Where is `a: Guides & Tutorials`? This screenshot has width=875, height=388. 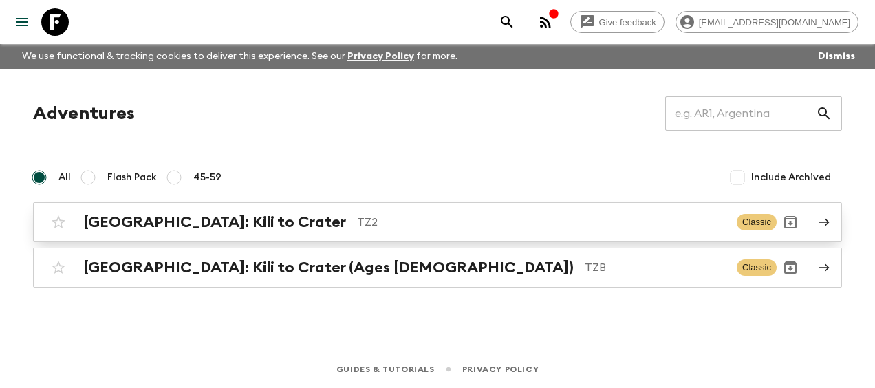
a: Guides & Tutorials is located at coordinates (385, 370).